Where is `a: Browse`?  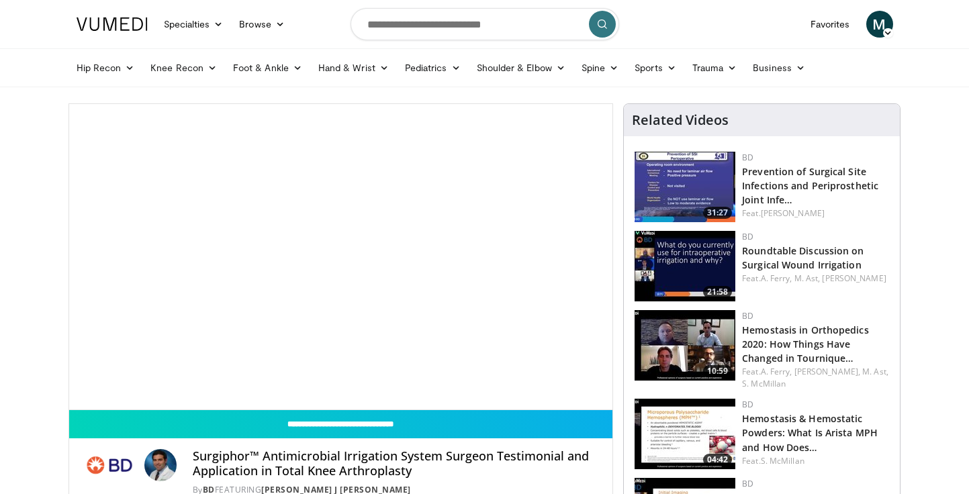 a: Browse is located at coordinates (262, 24).